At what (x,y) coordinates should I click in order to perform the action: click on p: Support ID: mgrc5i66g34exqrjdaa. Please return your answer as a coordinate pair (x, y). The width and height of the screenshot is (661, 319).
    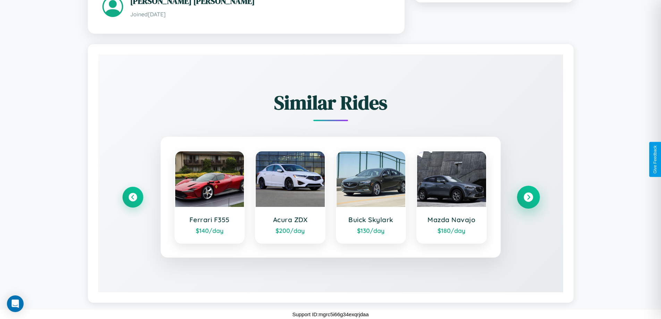
    Looking at the image, I should click on (331, 314).